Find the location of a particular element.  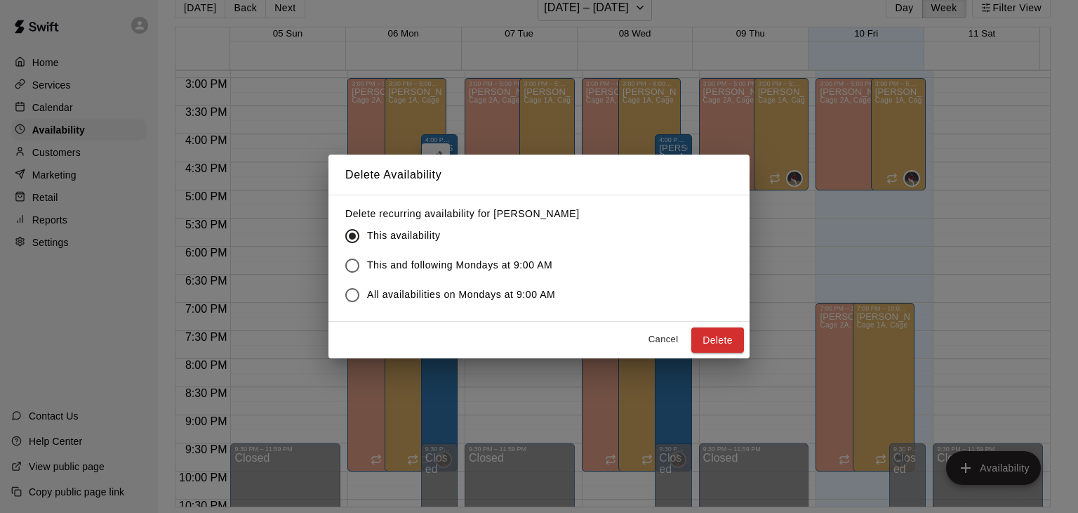

button: Delete is located at coordinates (718, 340).